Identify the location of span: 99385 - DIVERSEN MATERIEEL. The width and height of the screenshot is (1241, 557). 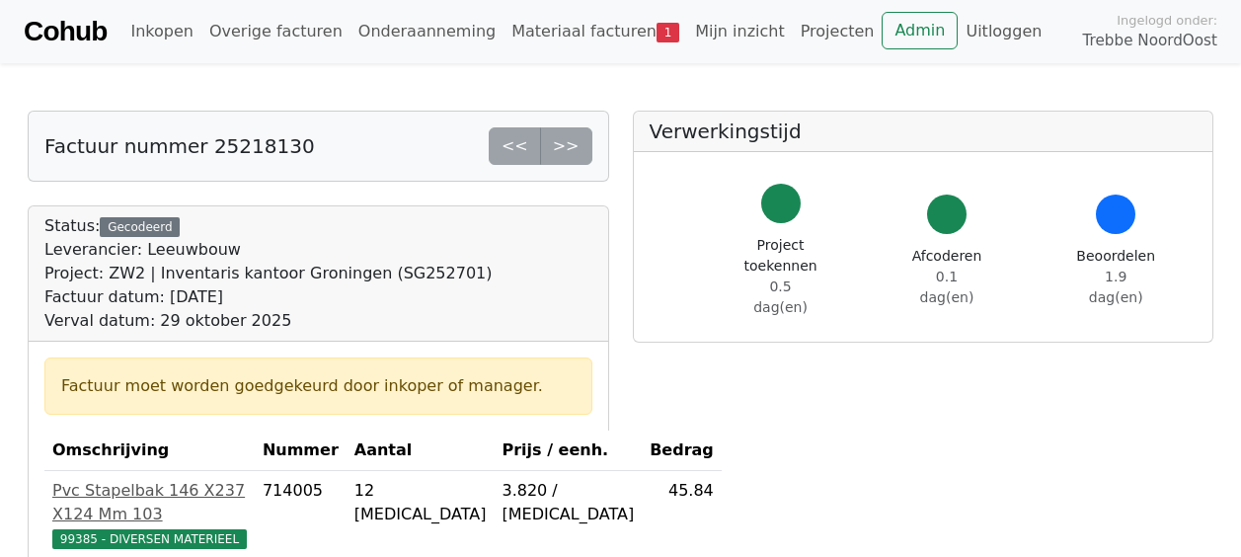
(149, 539).